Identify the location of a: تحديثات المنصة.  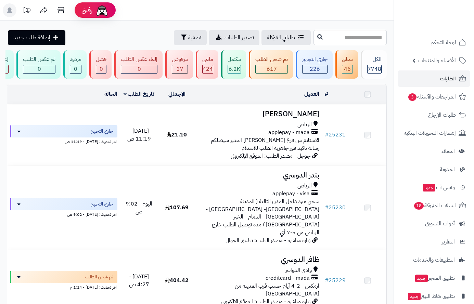
(27, 11).